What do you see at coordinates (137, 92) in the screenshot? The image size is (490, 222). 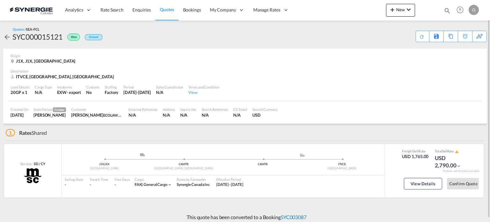 I see `div: 14 Oct 2025` at bounding box center [137, 92].